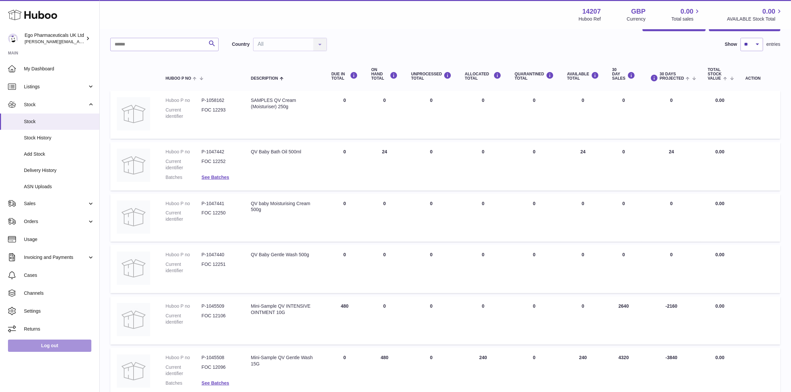 This screenshot has height=392, width=791. I want to click on div: Currency, so click(636, 19).